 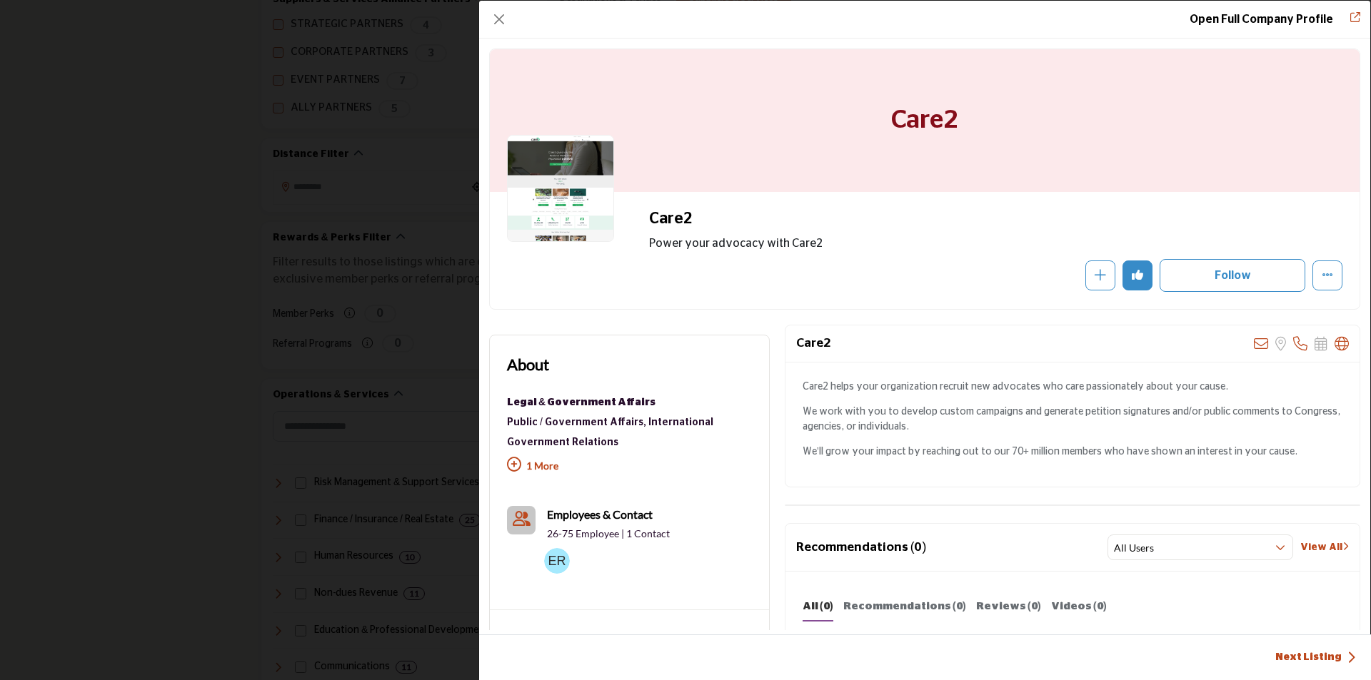 What do you see at coordinates (528, 364) in the screenshot?
I see `h2: About` at bounding box center [528, 364].